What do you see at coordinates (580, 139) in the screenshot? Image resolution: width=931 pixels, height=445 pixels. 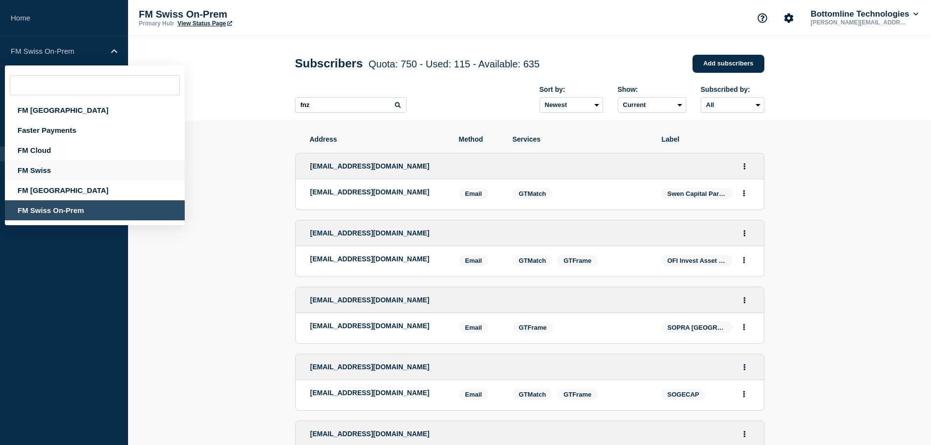 I see `span: Services` at bounding box center [580, 139].